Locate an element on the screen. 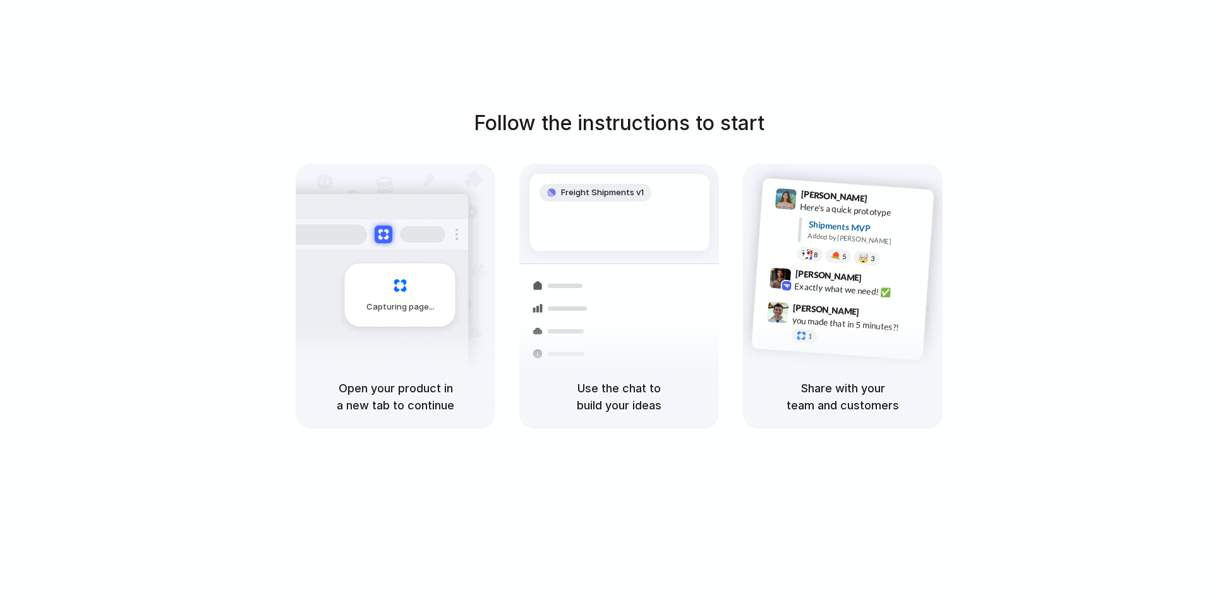  span: 9:41 AM is located at coordinates (884, 201).